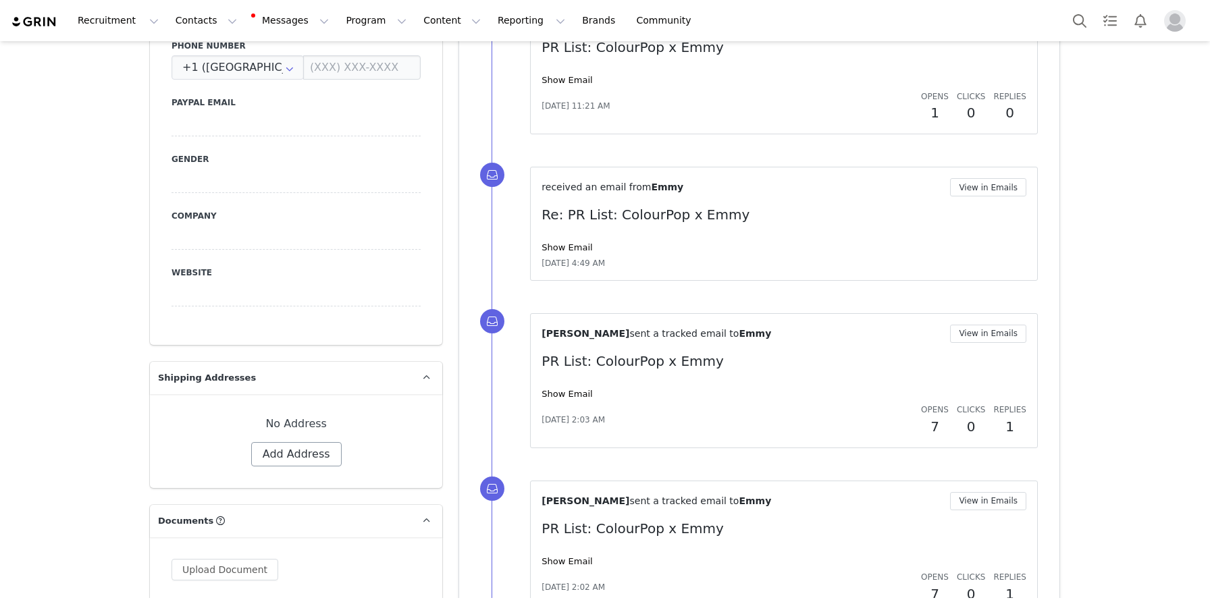 This screenshot has height=600, width=1210. What do you see at coordinates (296, 454) in the screenshot?
I see `button: Add Address` at bounding box center [296, 454].